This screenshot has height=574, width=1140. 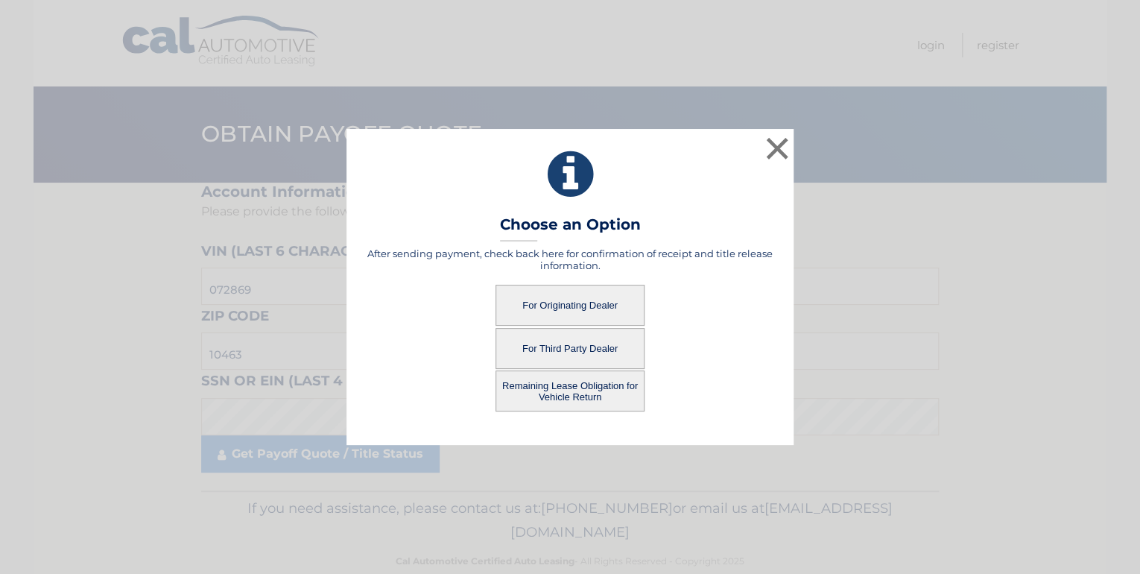 What do you see at coordinates (570, 390) in the screenshot?
I see `button: Remaining Lease Obligation for Vehicle Return` at bounding box center [570, 390].